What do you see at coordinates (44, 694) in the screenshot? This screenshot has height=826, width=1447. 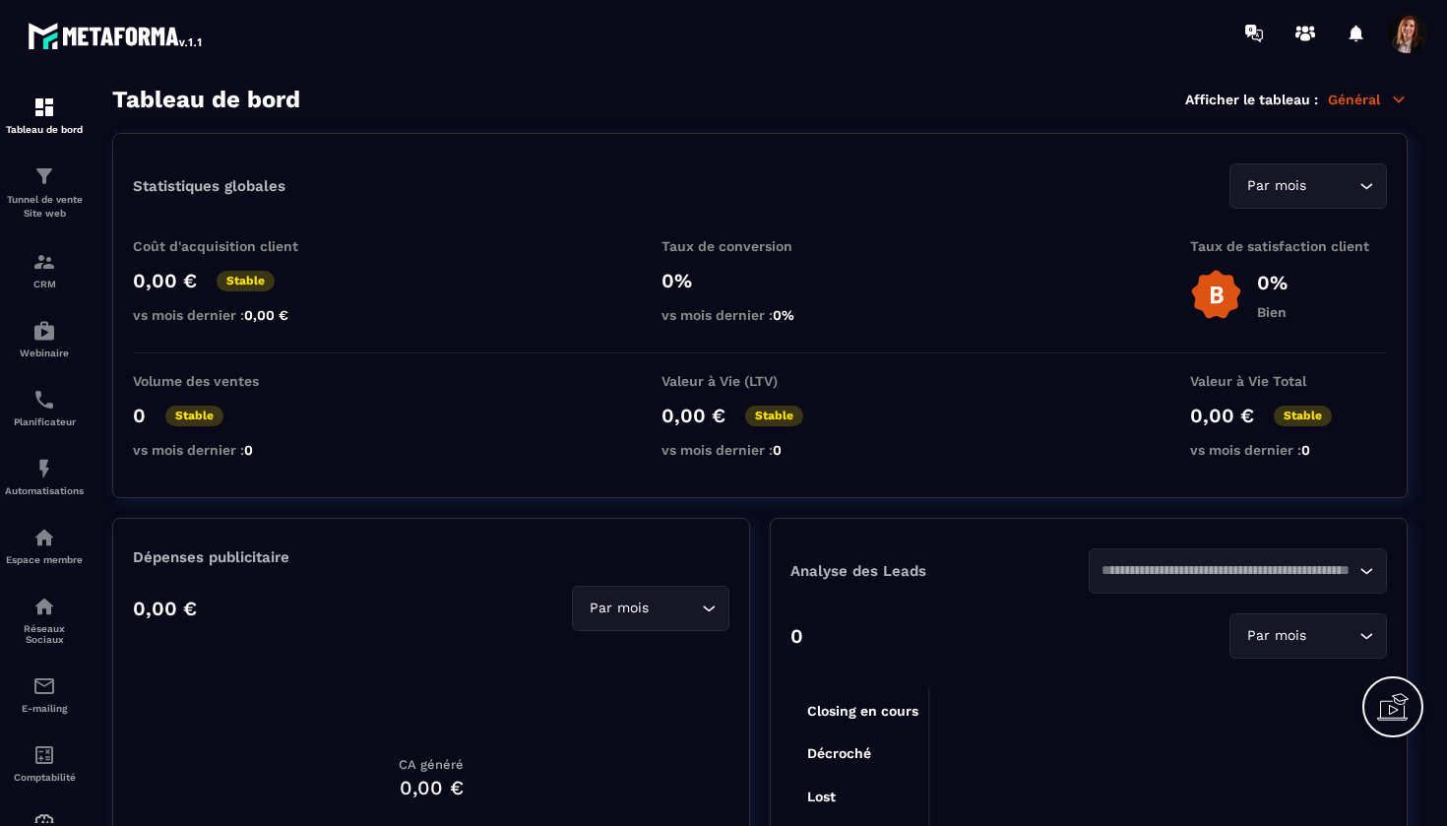 I see `a: emailemailE-mailing` at bounding box center [44, 694].